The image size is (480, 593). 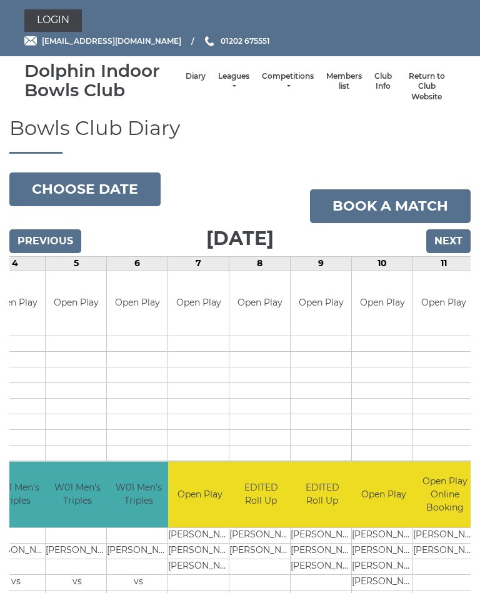 What do you see at coordinates (102, 81) in the screenshot?
I see `div: Dolphin Indoor Bowls Club` at bounding box center [102, 81].